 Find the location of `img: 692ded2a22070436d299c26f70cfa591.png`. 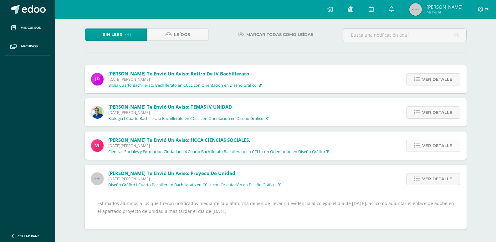

img: 692ded2a22070436d299c26f70cfa591.png is located at coordinates (97, 112).